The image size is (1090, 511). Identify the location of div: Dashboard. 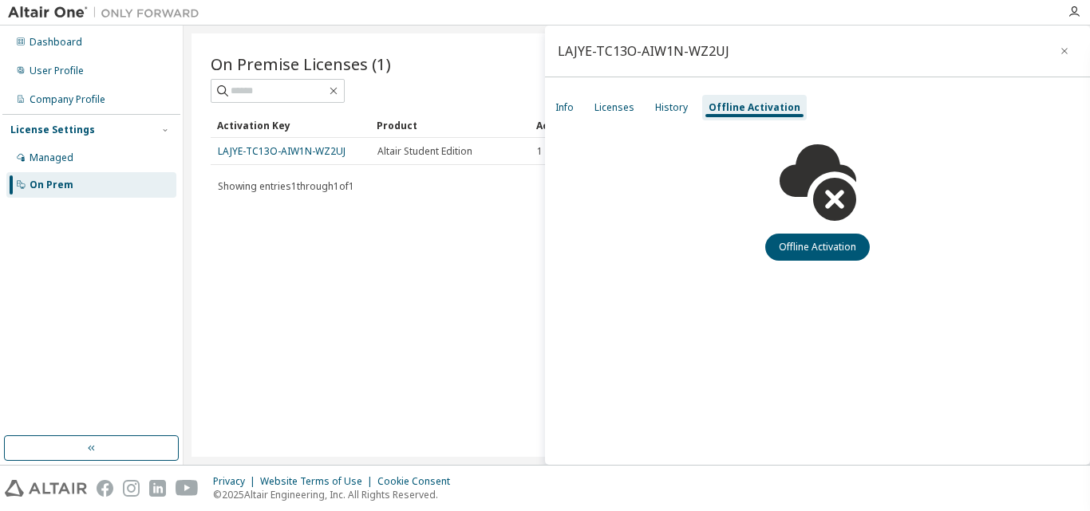
(56, 42).